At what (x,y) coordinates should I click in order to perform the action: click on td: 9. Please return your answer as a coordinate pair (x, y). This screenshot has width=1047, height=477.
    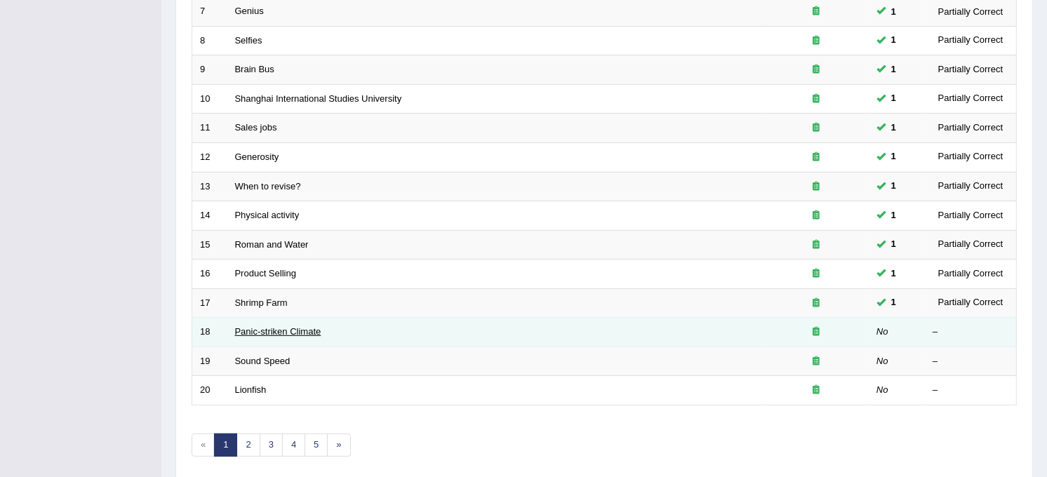
    Looking at the image, I should click on (210, 70).